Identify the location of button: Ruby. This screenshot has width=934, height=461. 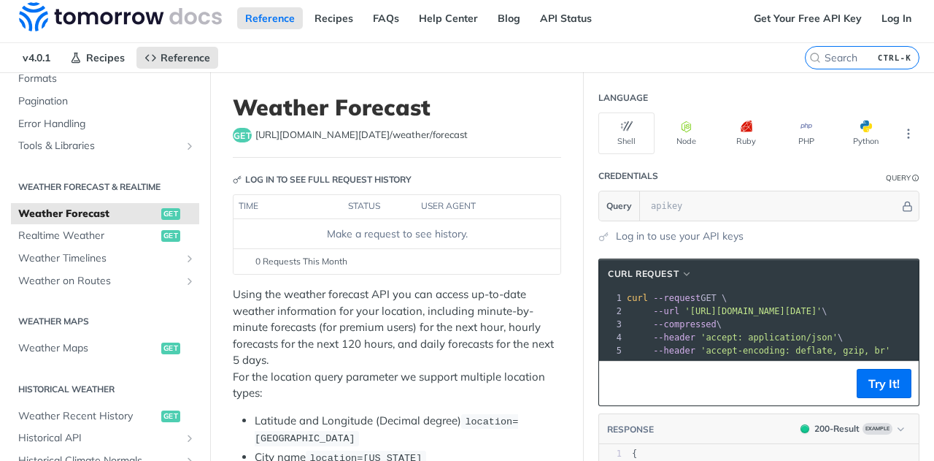
(746, 133).